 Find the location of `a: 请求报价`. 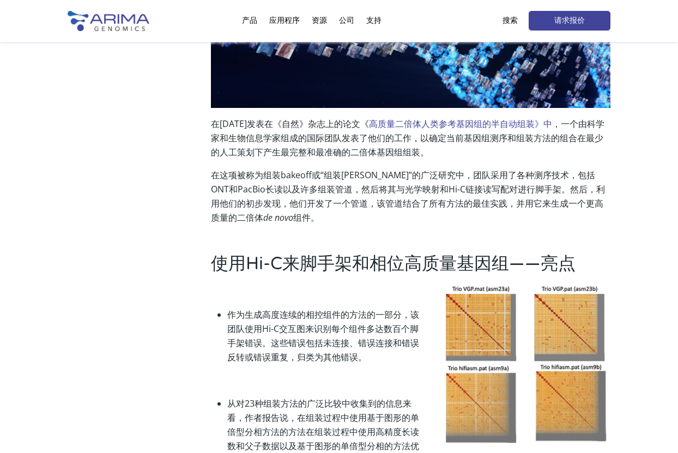

a: 请求报价 is located at coordinates (570, 21).